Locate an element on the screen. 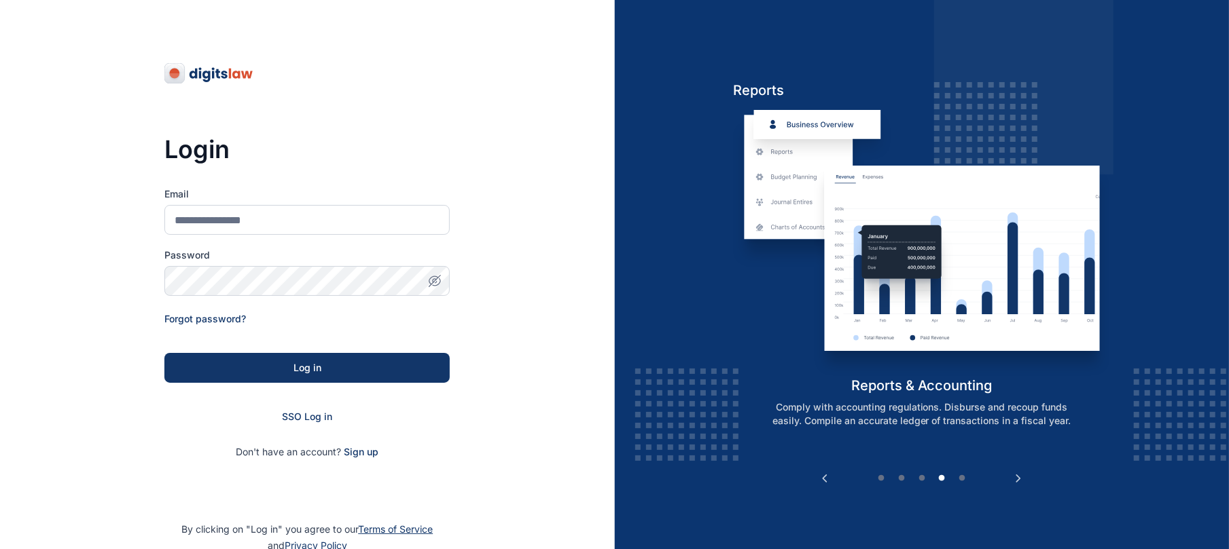 This screenshot has height=549, width=1229. p: Don't have an account? is located at coordinates (307, 452).